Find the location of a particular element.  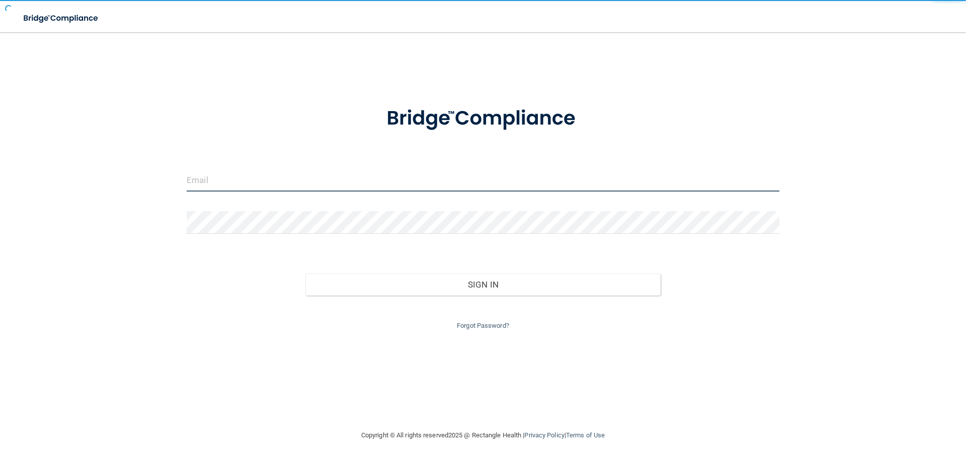

a: Forgot Password? is located at coordinates (483, 325).